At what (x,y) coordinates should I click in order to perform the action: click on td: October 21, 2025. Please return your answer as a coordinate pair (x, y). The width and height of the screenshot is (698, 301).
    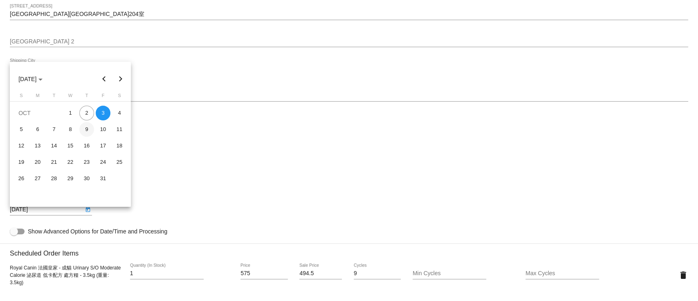
    Looking at the image, I should click on (54, 162).